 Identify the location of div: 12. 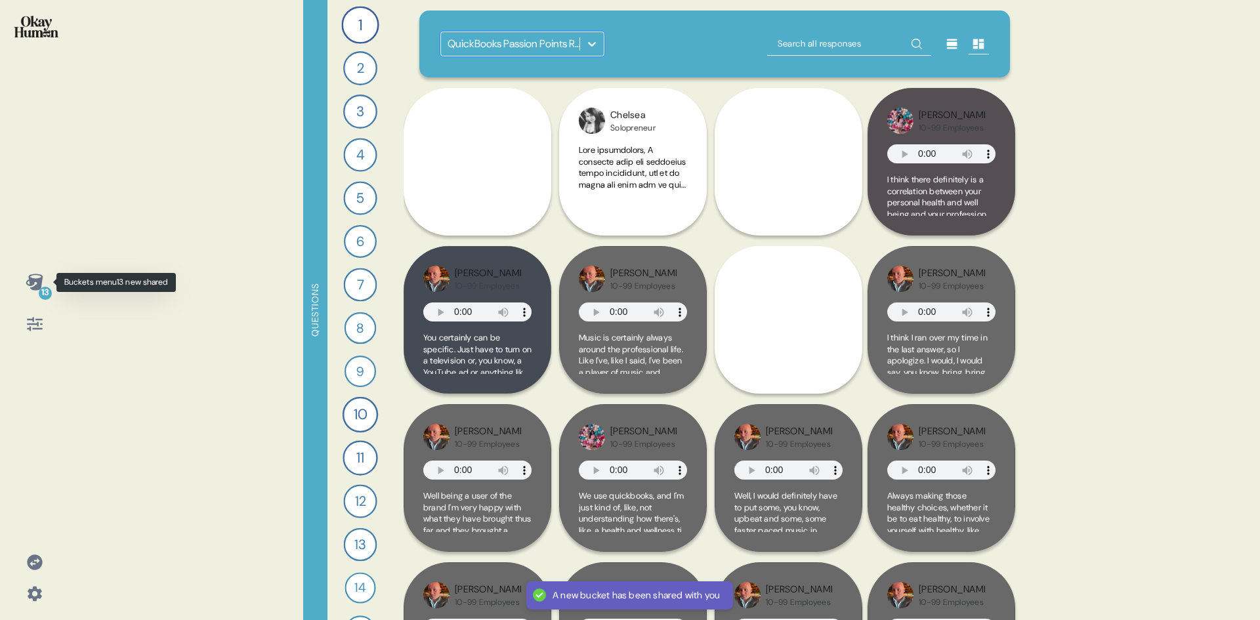
(360, 501).